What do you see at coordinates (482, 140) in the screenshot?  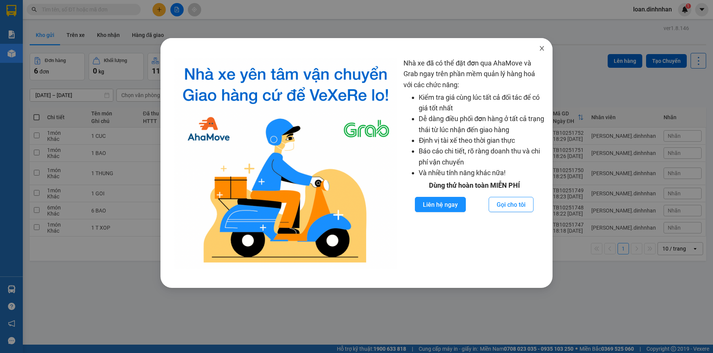 I see `li: Định vị tài xế theo thời gian thực` at bounding box center [482, 140].